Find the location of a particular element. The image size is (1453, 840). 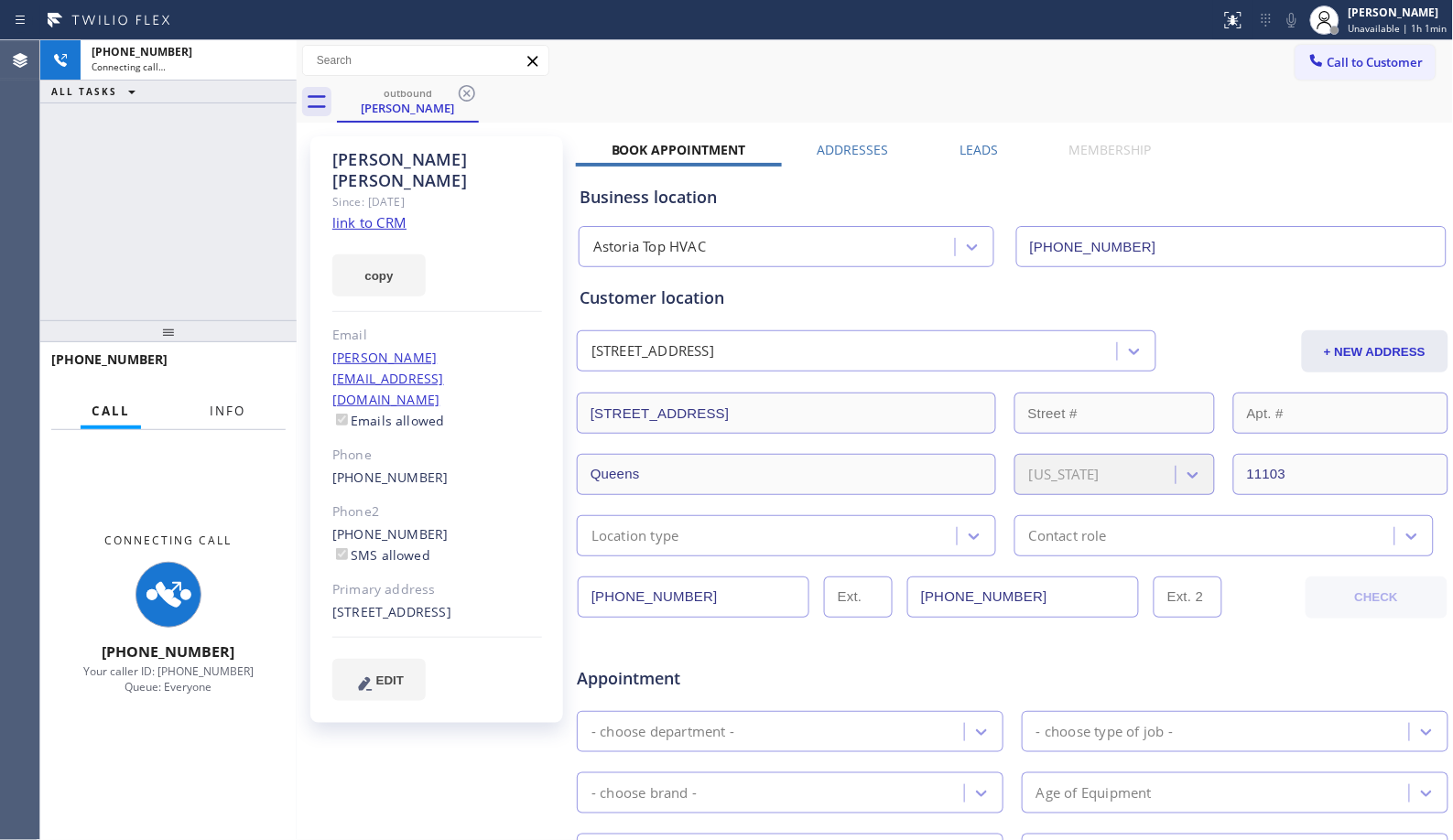

input: Ext. 2 is located at coordinates (1188, 597).